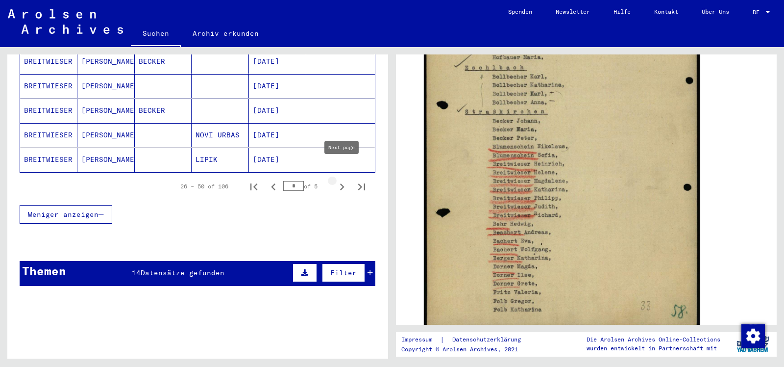 This screenshot has height=367, width=784. What do you see at coordinates (489, 339) in the screenshot?
I see `a: Datenschutzerklärung` at bounding box center [489, 339].